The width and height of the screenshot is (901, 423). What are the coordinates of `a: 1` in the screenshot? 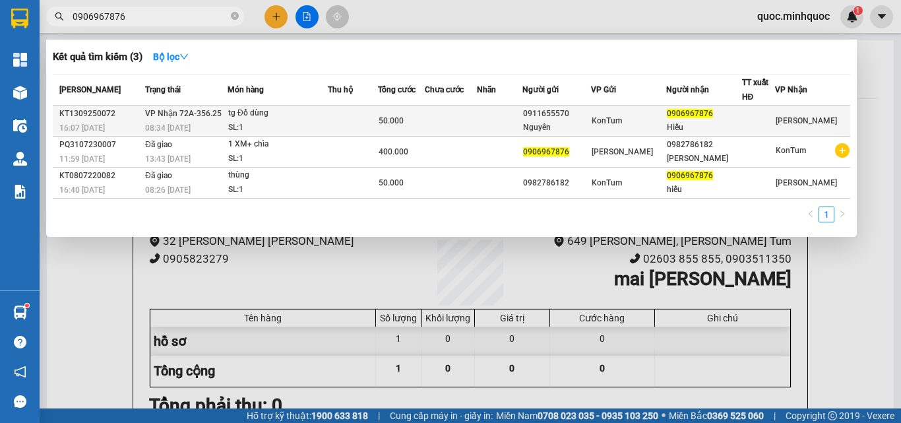 It's located at (827, 214).